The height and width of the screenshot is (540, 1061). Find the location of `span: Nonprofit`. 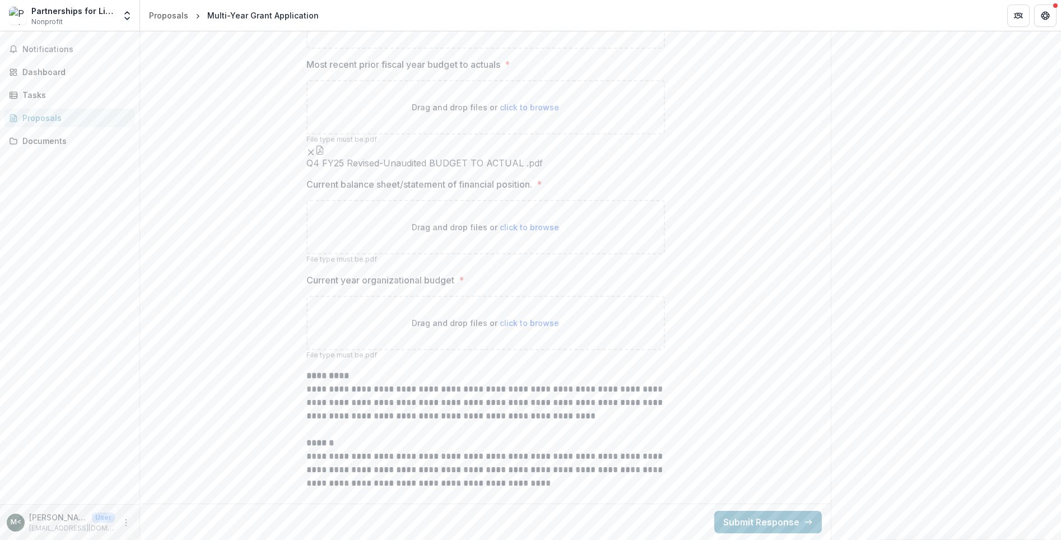

span: Nonprofit is located at coordinates (47, 22).